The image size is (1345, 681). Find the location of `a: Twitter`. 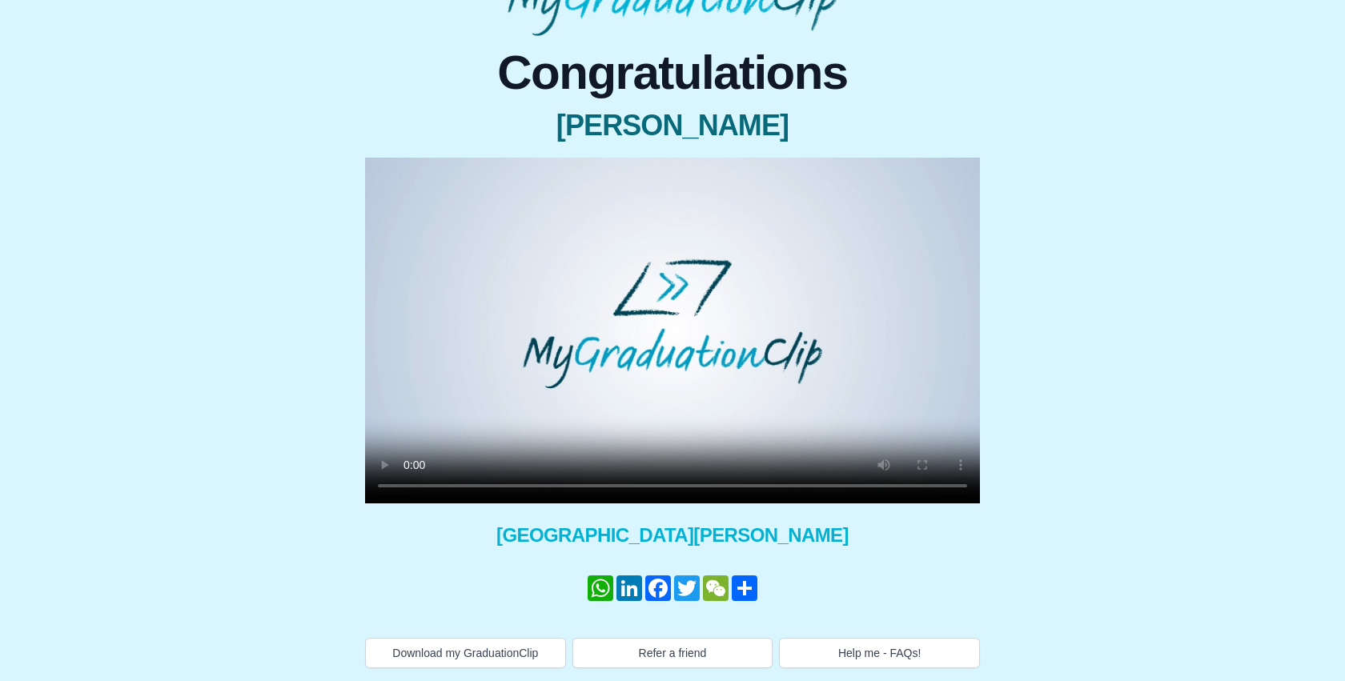

a: Twitter is located at coordinates (687, 588).